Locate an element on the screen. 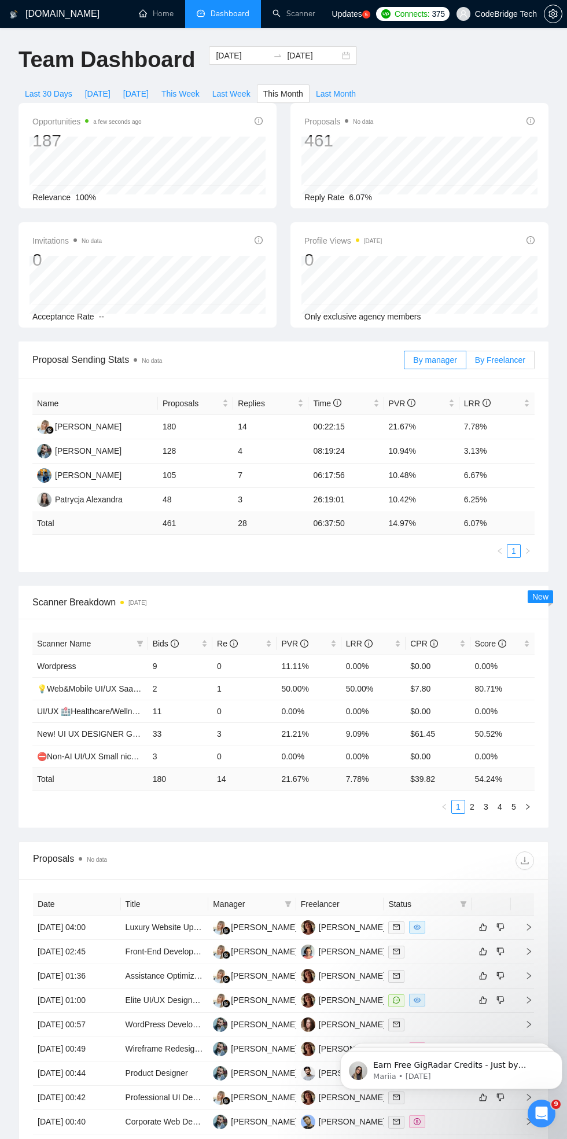 Image resolution: width=567 pixels, height=1139 pixels. img: AV is located at coordinates (308, 1000).